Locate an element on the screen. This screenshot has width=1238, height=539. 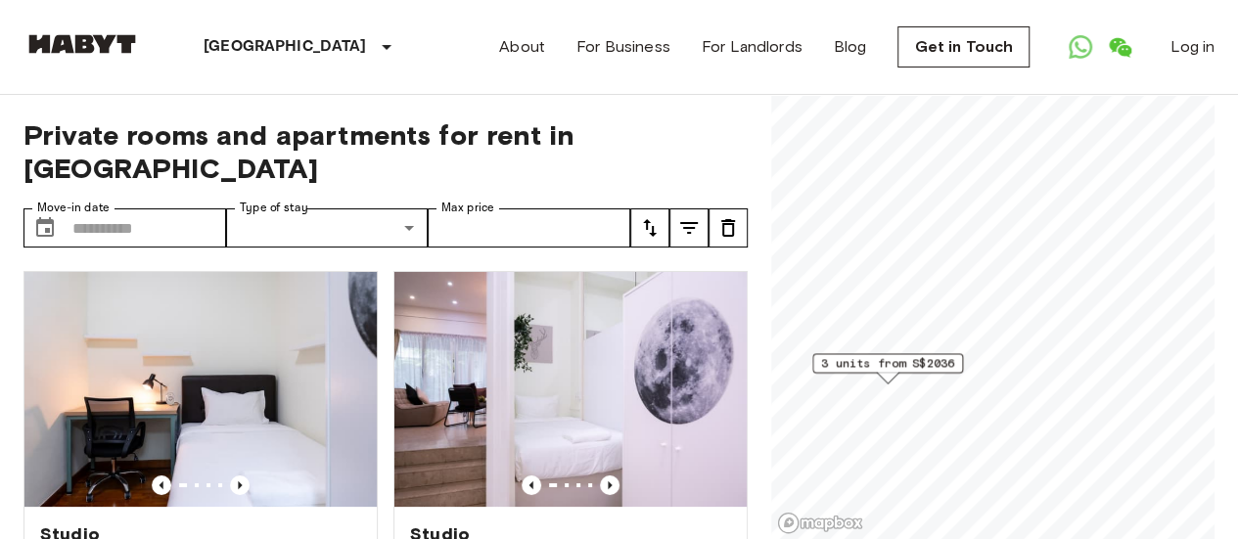
span: 3 units from S$2036 is located at coordinates (888, 363).